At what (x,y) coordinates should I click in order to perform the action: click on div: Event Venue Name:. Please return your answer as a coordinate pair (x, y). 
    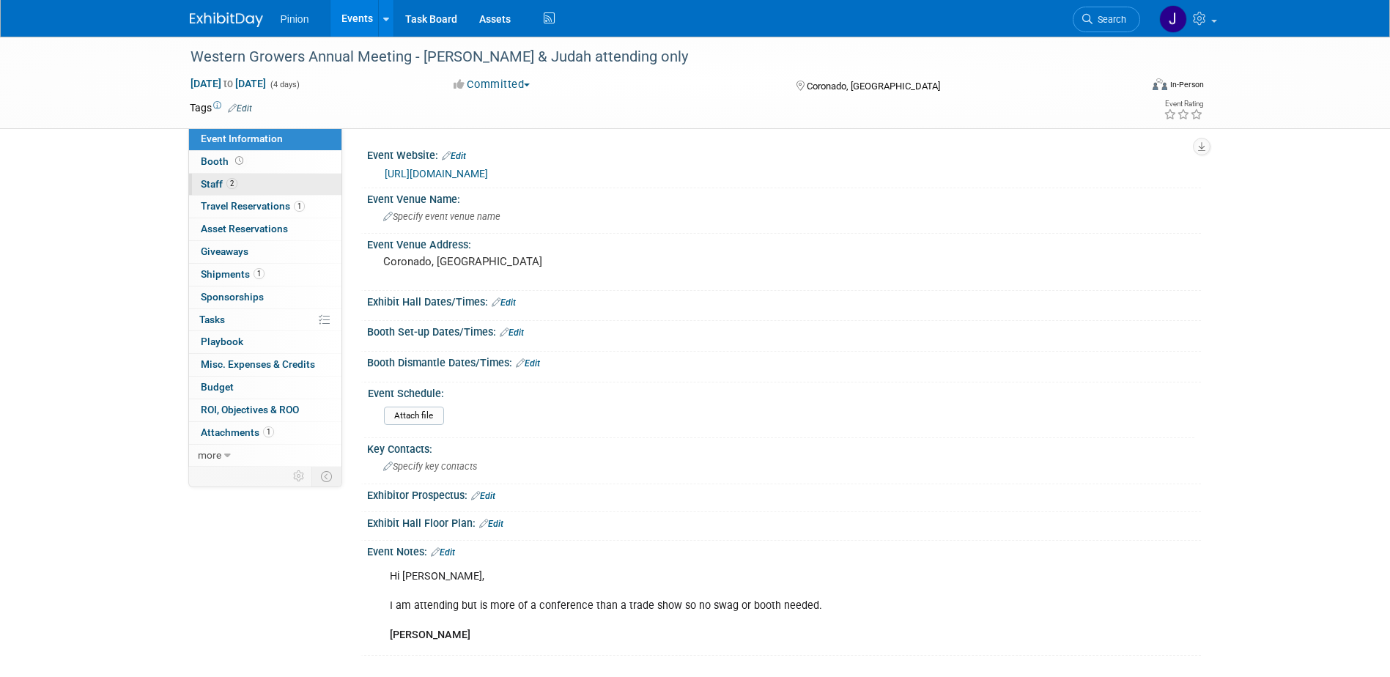
    Looking at the image, I should click on (784, 197).